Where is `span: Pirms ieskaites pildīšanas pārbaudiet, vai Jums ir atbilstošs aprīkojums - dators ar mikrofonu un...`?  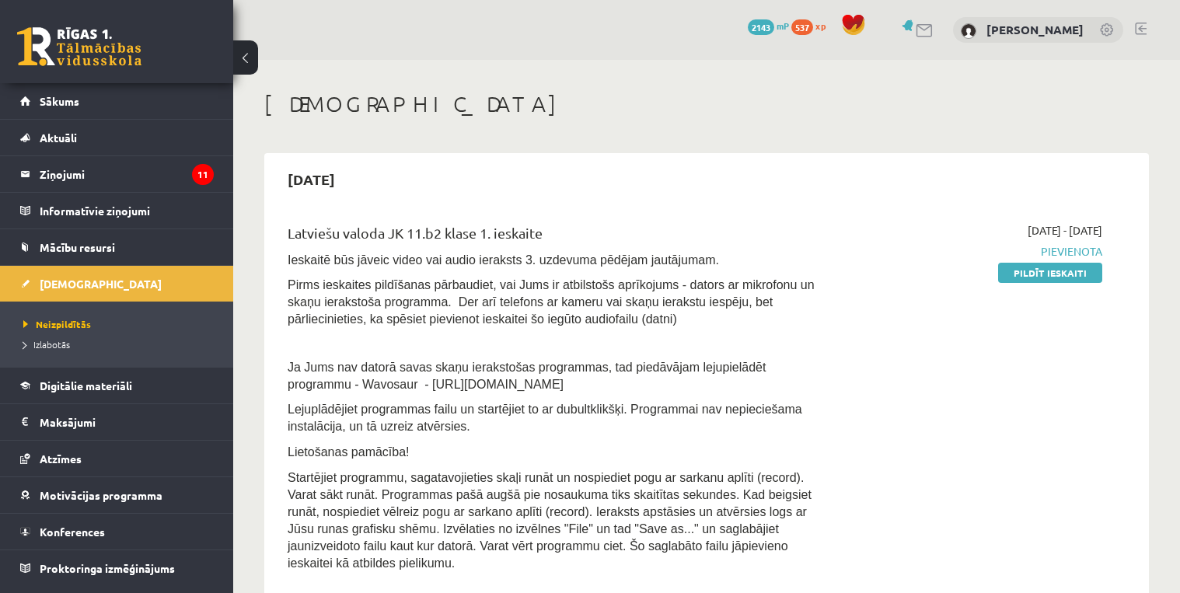
span: Pirms ieskaites pildīšanas pārbaudiet, vai Jums ir atbilstošs aprīkojums - dators ar mikrofonu un... is located at coordinates (551, 302).